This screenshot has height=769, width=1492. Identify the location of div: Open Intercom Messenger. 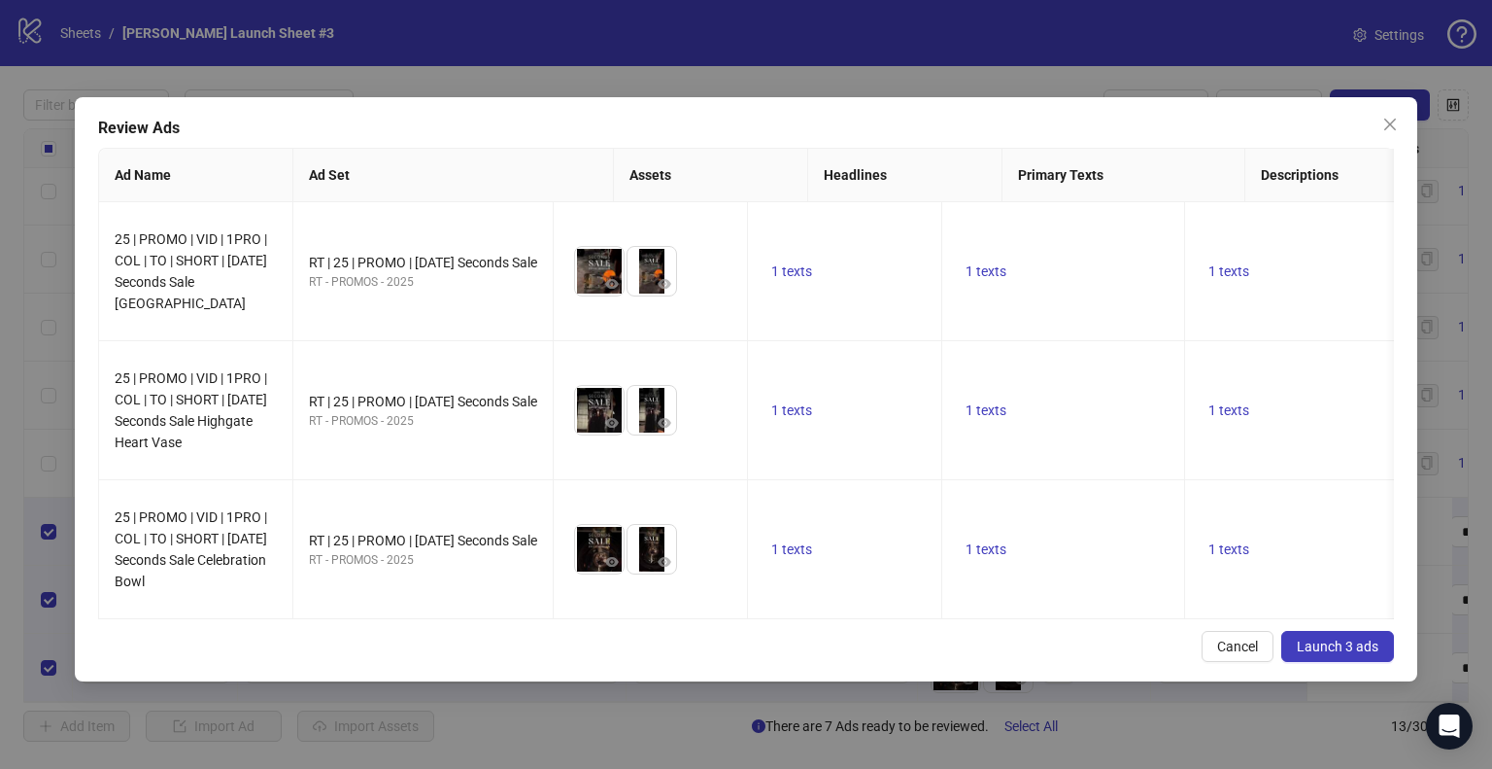
(1450, 726).